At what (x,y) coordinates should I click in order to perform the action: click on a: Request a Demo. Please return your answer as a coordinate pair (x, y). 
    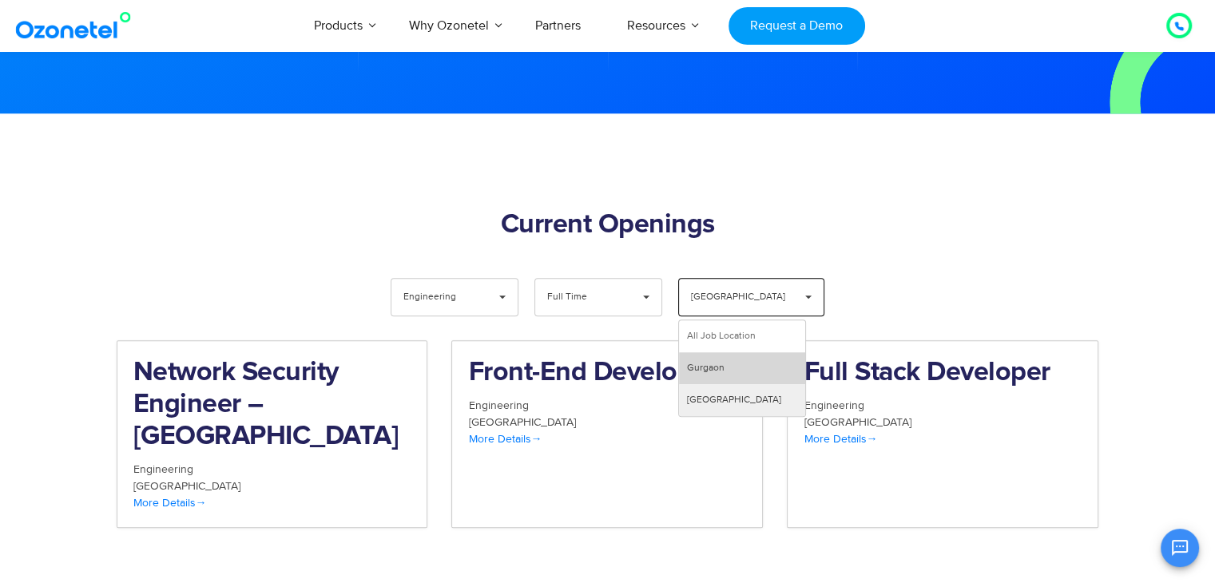
    Looking at the image, I should click on (796, 26).